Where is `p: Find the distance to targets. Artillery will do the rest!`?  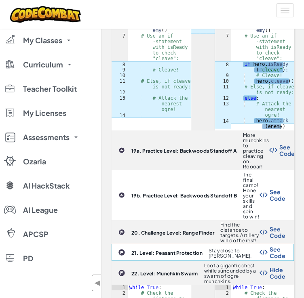
p: Find the distance to targets. Artillery will do the rest! is located at coordinates (240, 233).